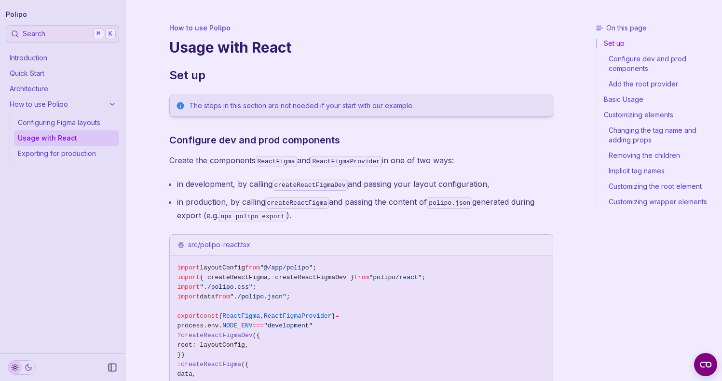 The width and height of the screenshot is (722, 381). What do you see at coordinates (211, 364) in the screenshot?
I see `span: createReactFigma` at bounding box center [211, 364].